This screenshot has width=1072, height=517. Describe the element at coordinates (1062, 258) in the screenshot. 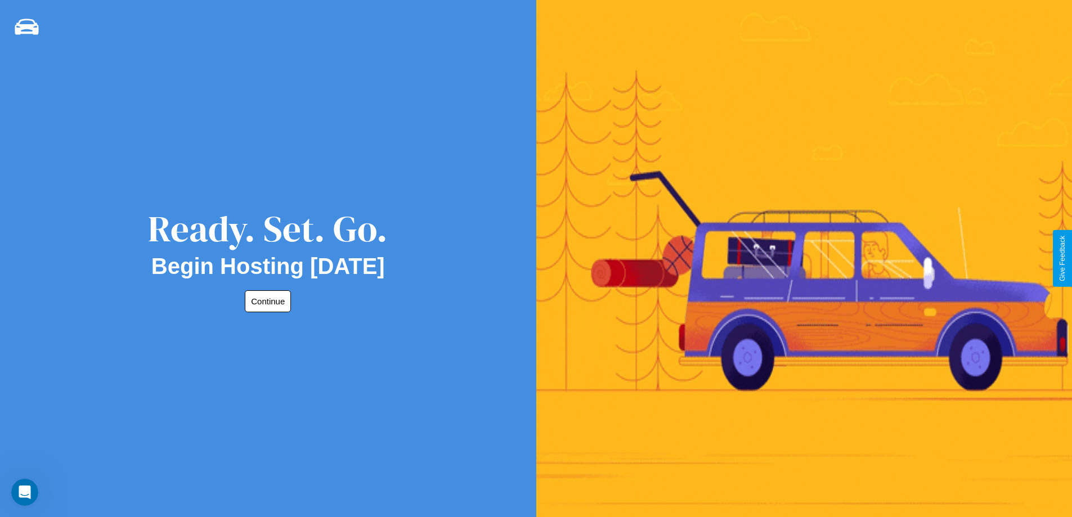

I see `div: Give Feedback` at that location.